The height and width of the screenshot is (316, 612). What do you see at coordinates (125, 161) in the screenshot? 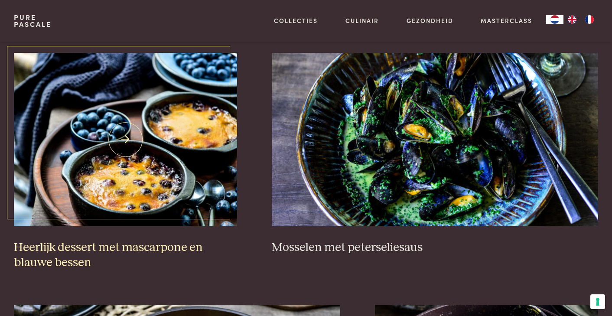
I see `a: Heerlijk dessert met mascarpone en blauwe bessen Heerlijk dessert met mascarpone en blauwe bessen` at bounding box center [125, 161].